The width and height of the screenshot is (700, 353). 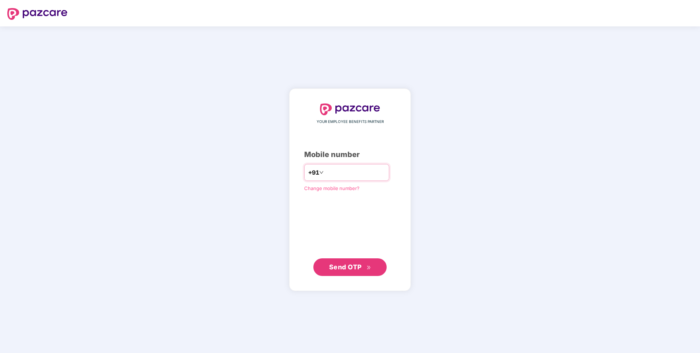 I want to click on a: Change mobile number?, so click(x=332, y=188).